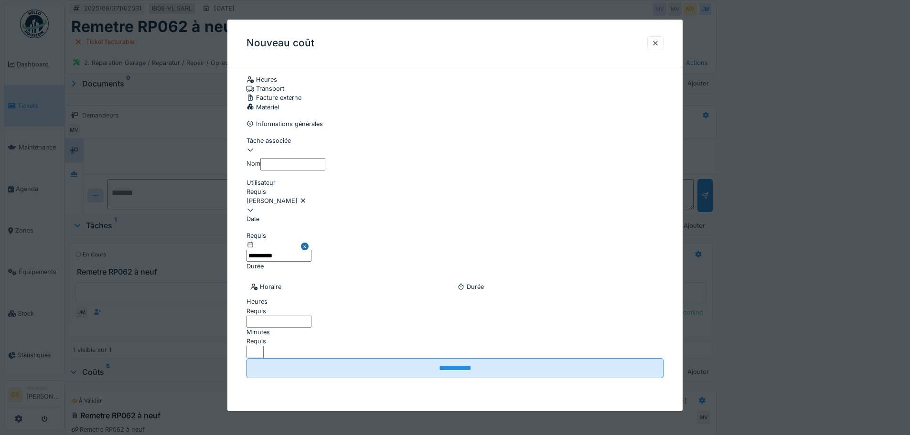 This screenshot has height=435, width=910. What do you see at coordinates (455, 88) in the screenshot?
I see `div: Transport` at bounding box center [455, 88].